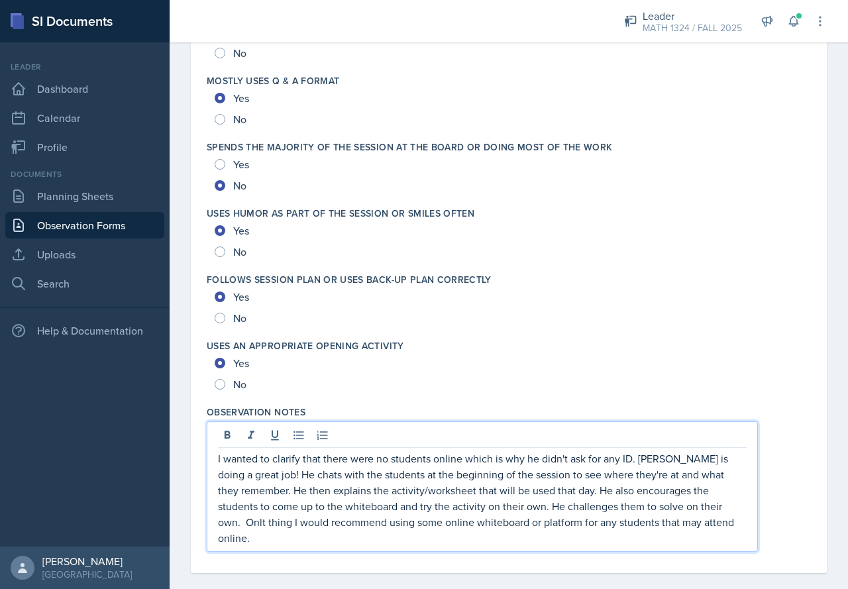  What do you see at coordinates (85, 174) in the screenshot?
I see `div: Documents` at bounding box center [85, 174].